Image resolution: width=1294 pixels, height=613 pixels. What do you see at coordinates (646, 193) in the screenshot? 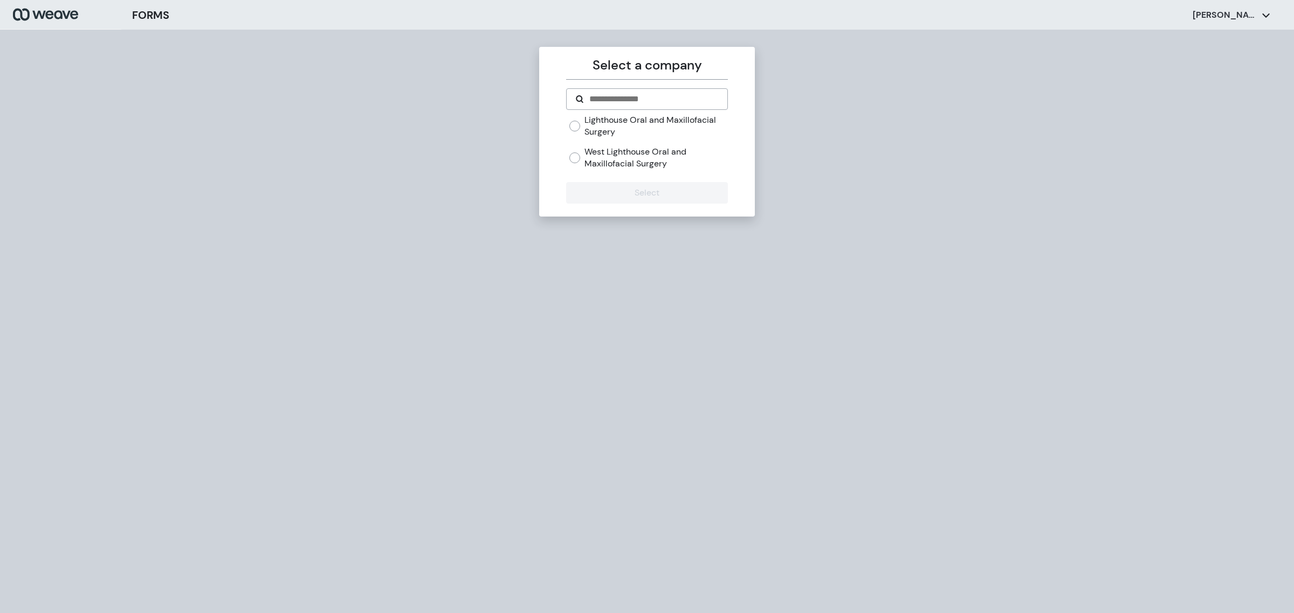
I see `button: Select` at bounding box center [646, 193].